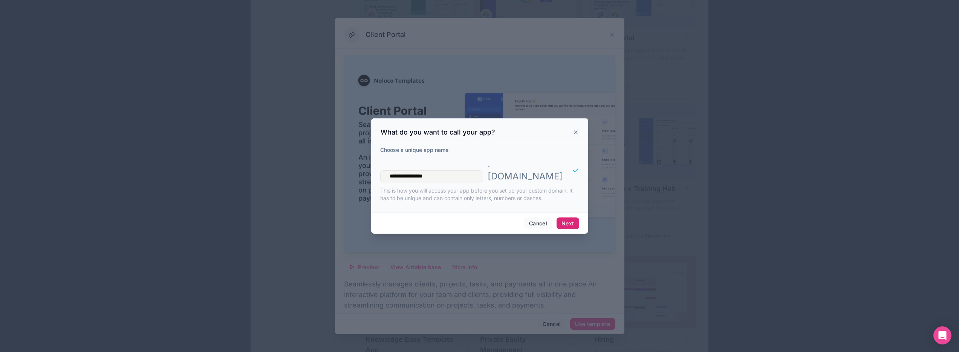 The height and width of the screenshot is (352, 959). What do you see at coordinates (568, 224) in the screenshot?
I see `button: Next` at bounding box center [568, 224].